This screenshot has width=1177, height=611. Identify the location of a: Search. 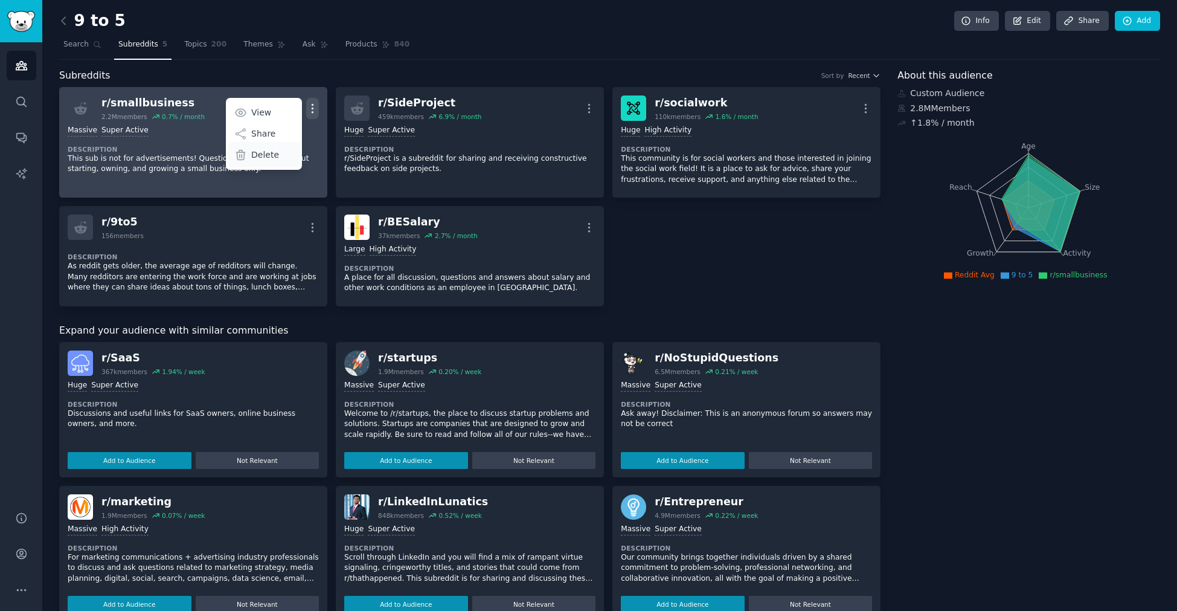
(82, 47).